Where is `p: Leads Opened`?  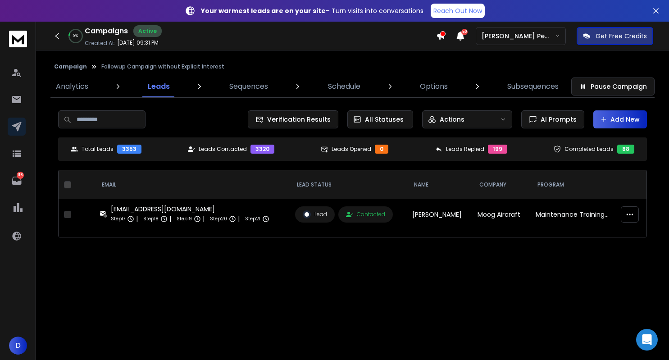
p: Leads Opened is located at coordinates (351, 149).